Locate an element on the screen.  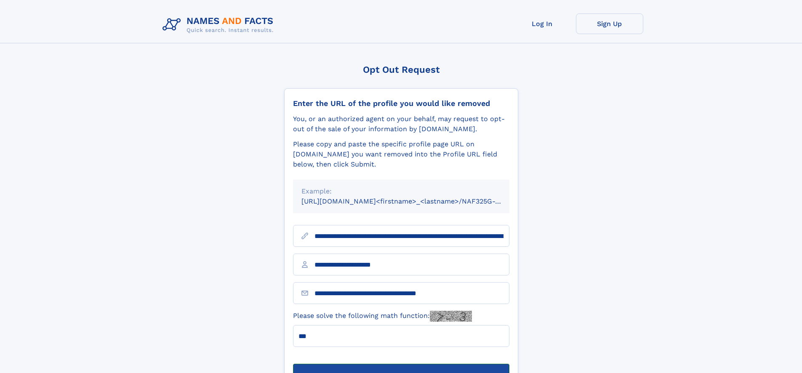
a: Log In is located at coordinates (542, 24).